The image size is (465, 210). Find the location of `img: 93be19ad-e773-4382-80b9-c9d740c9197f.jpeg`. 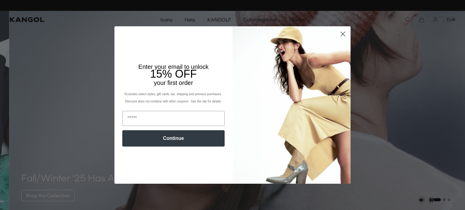

img: 93be19ad-e773-4382-80b9-c9d740c9197f.jpeg is located at coordinates (291, 105).